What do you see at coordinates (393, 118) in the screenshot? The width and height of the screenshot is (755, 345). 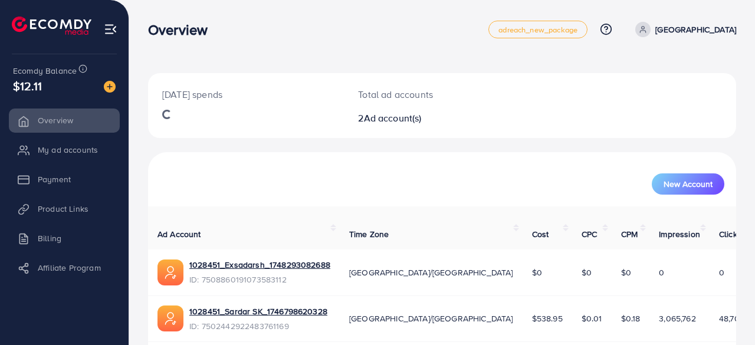 I see `span: Ad account(s)` at bounding box center [393, 118].